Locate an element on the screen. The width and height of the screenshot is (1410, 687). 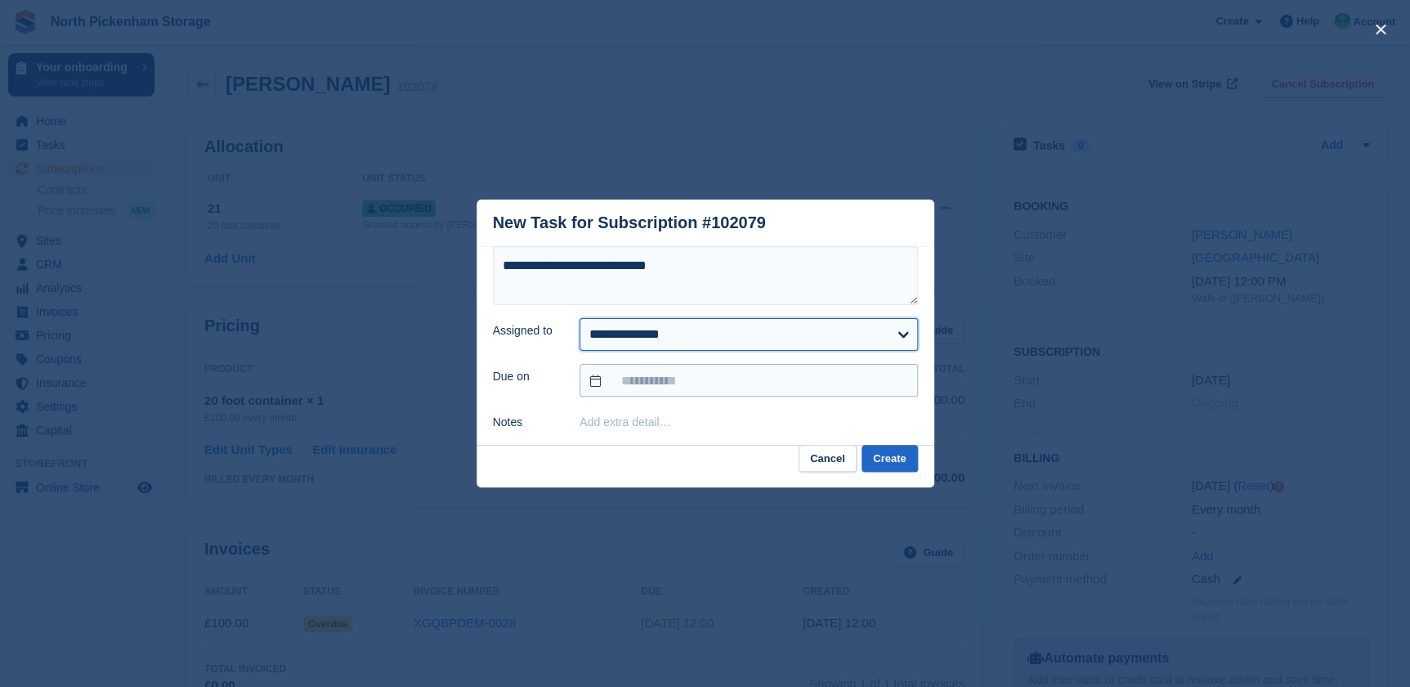
label: Assigned to is located at coordinates (526, 330).